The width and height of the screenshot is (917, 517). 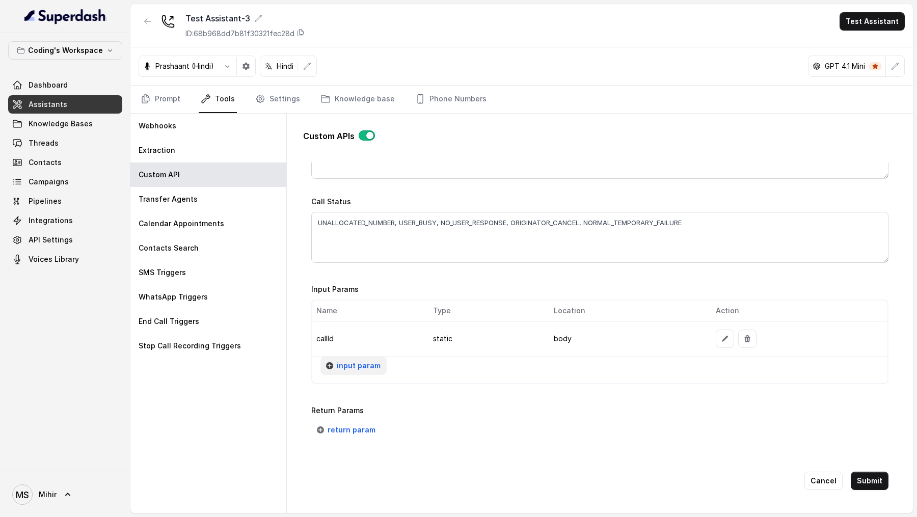 What do you see at coordinates (626, 311) in the screenshot?
I see `th: Location` at bounding box center [626, 311].